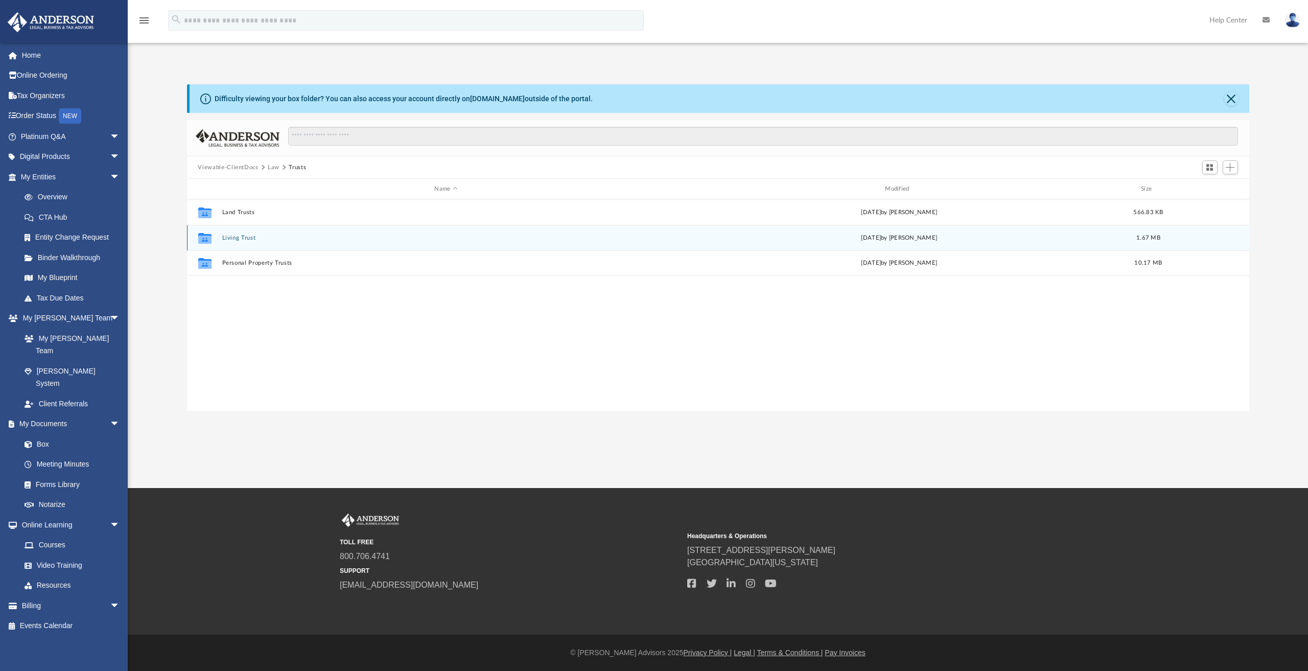 The height and width of the screenshot is (671, 1308). Describe the element at coordinates (1148, 212) in the screenshot. I see `span: 566.83 KB` at that location.